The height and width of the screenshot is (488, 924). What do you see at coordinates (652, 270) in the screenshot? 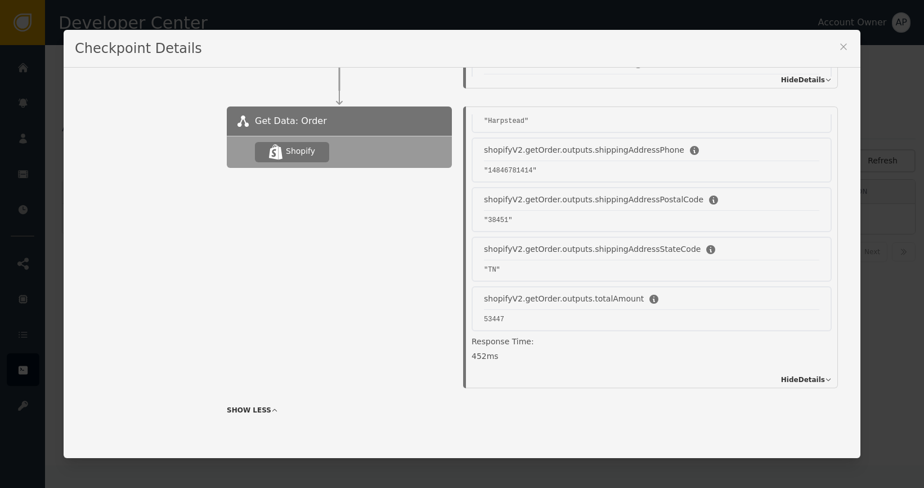
I see `pre: "TN"` at bounding box center [652, 270].